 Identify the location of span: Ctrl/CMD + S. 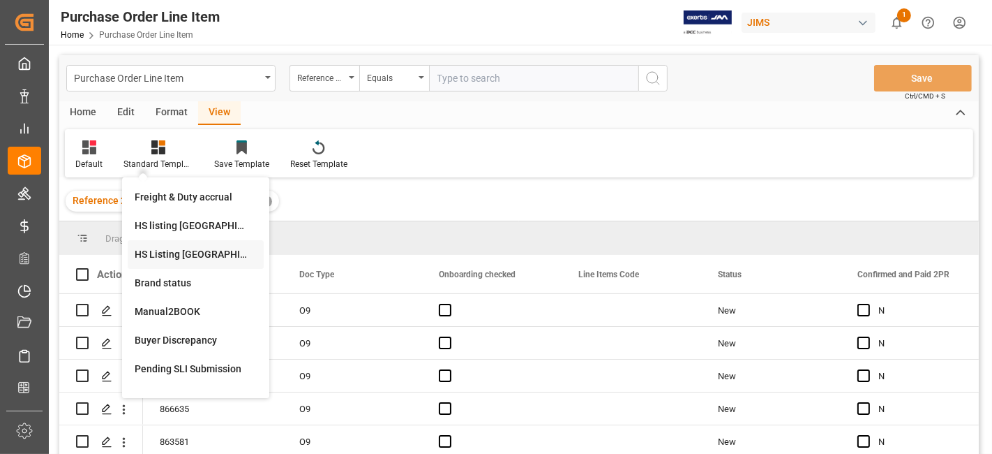
(925, 96).